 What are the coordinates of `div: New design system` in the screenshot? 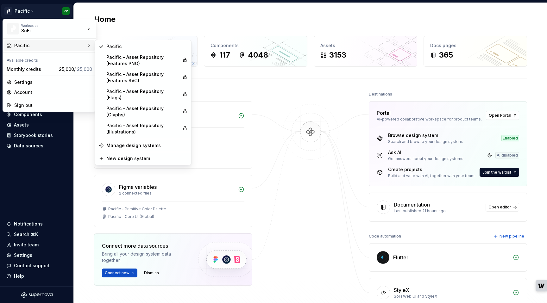 It's located at (147, 158).